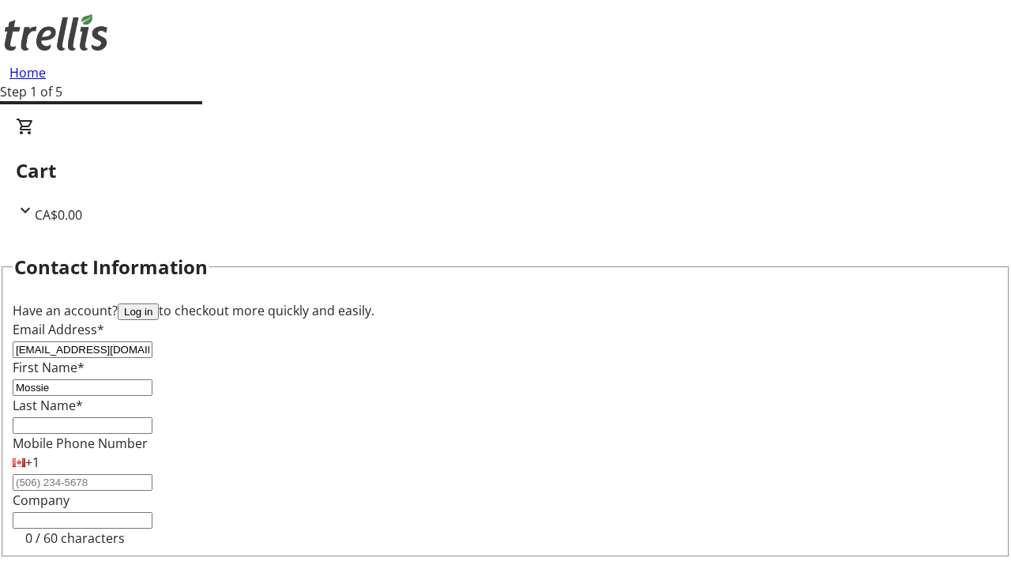  What do you see at coordinates (505, 171) in the screenshot?
I see `div: CartCA$0.00` at bounding box center [505, 171].